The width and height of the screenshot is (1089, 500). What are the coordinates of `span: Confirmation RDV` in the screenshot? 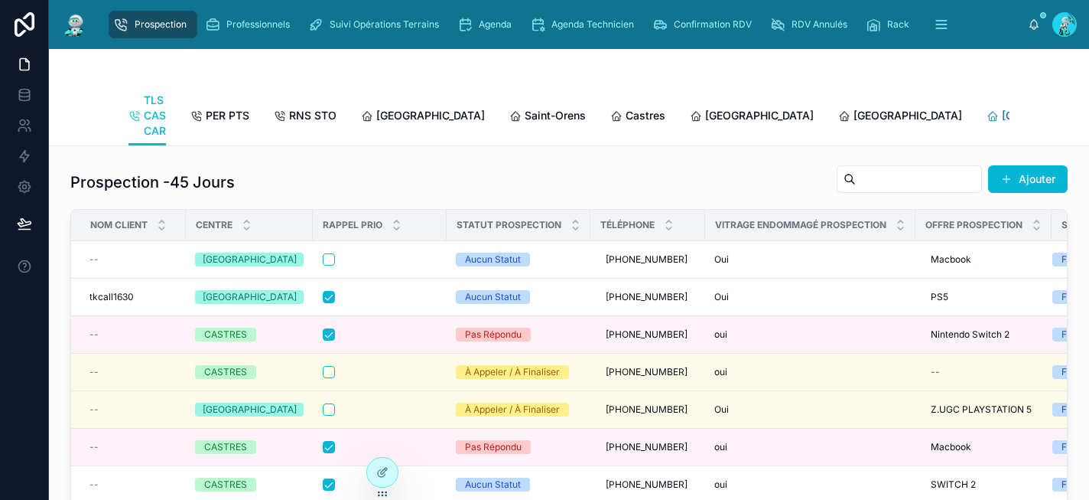 It's located at (713, 24).